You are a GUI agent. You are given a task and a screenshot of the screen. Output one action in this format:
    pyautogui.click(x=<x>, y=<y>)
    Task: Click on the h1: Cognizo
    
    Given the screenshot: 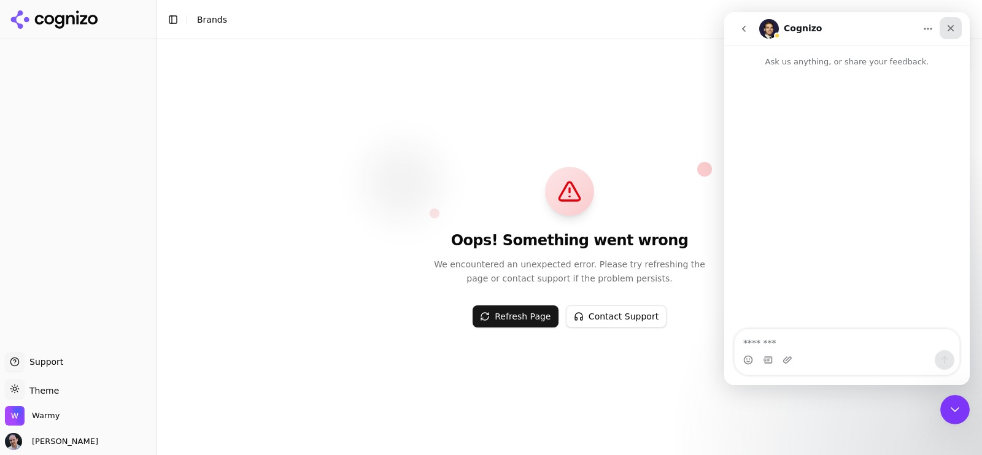 What is the action you would take?
    pyautogui.click(x=79, y=16)
    